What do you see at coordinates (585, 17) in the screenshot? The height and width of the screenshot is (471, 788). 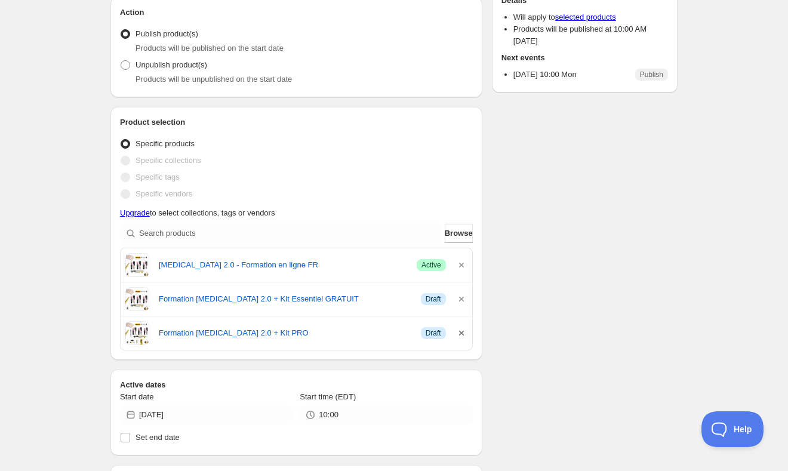 I see `a: selected products` at bounding box center [585, 17].